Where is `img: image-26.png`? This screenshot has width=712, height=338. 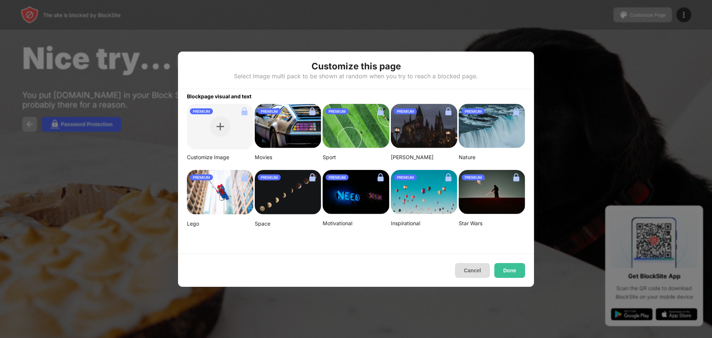
img: image-26.png is located at coordinates (288, 126).